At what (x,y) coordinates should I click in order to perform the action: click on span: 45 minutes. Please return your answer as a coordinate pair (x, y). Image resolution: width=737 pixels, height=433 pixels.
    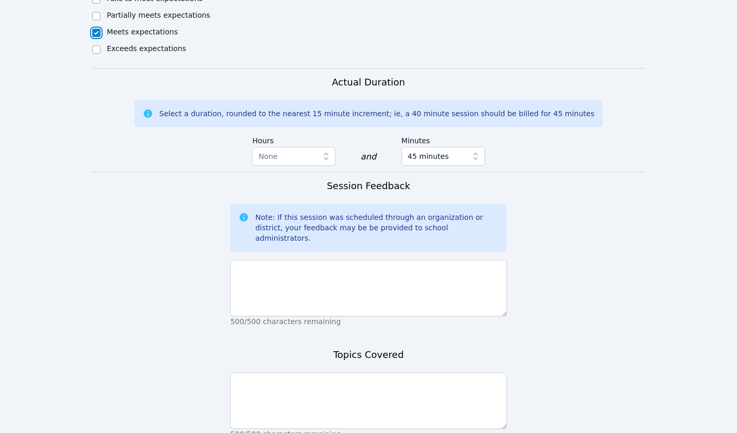
    Looking at the image, I should click on (428, 156).